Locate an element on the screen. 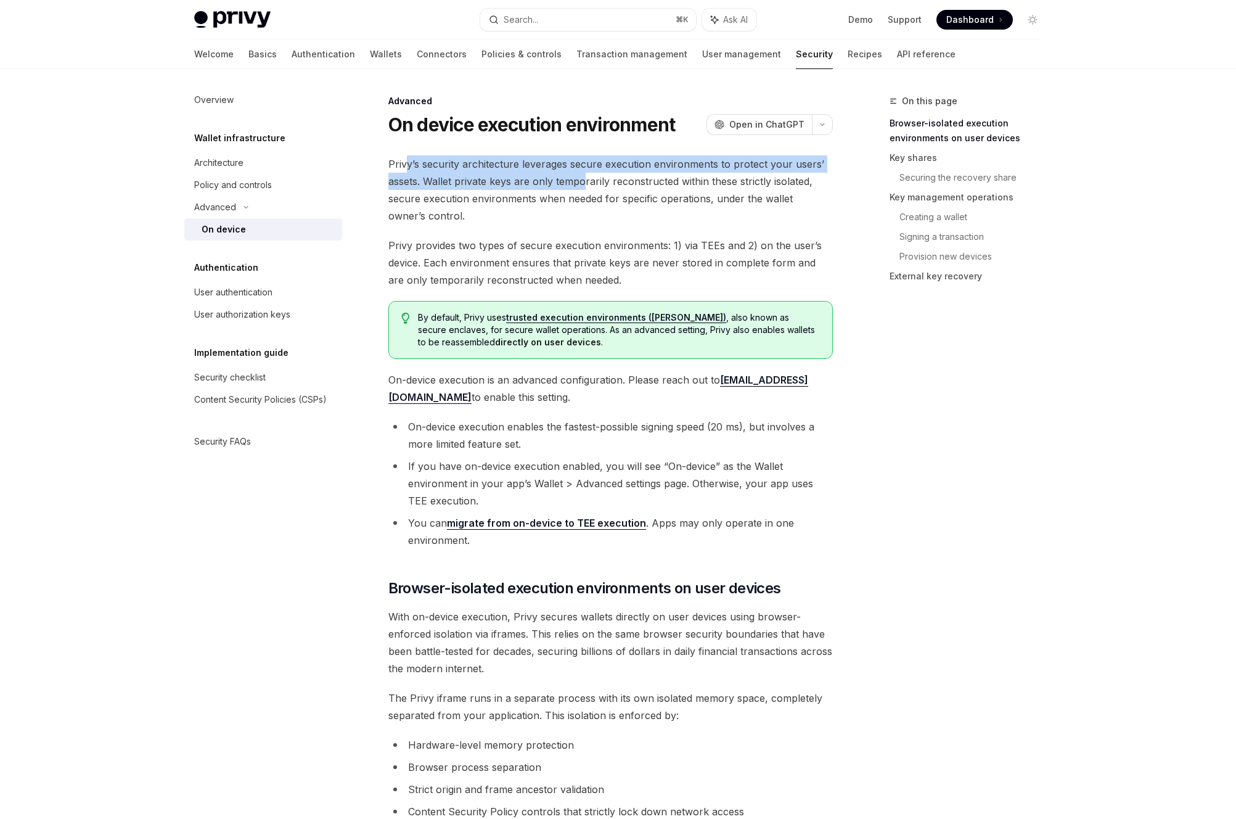  div: On device is located at coordinates (224, 229).